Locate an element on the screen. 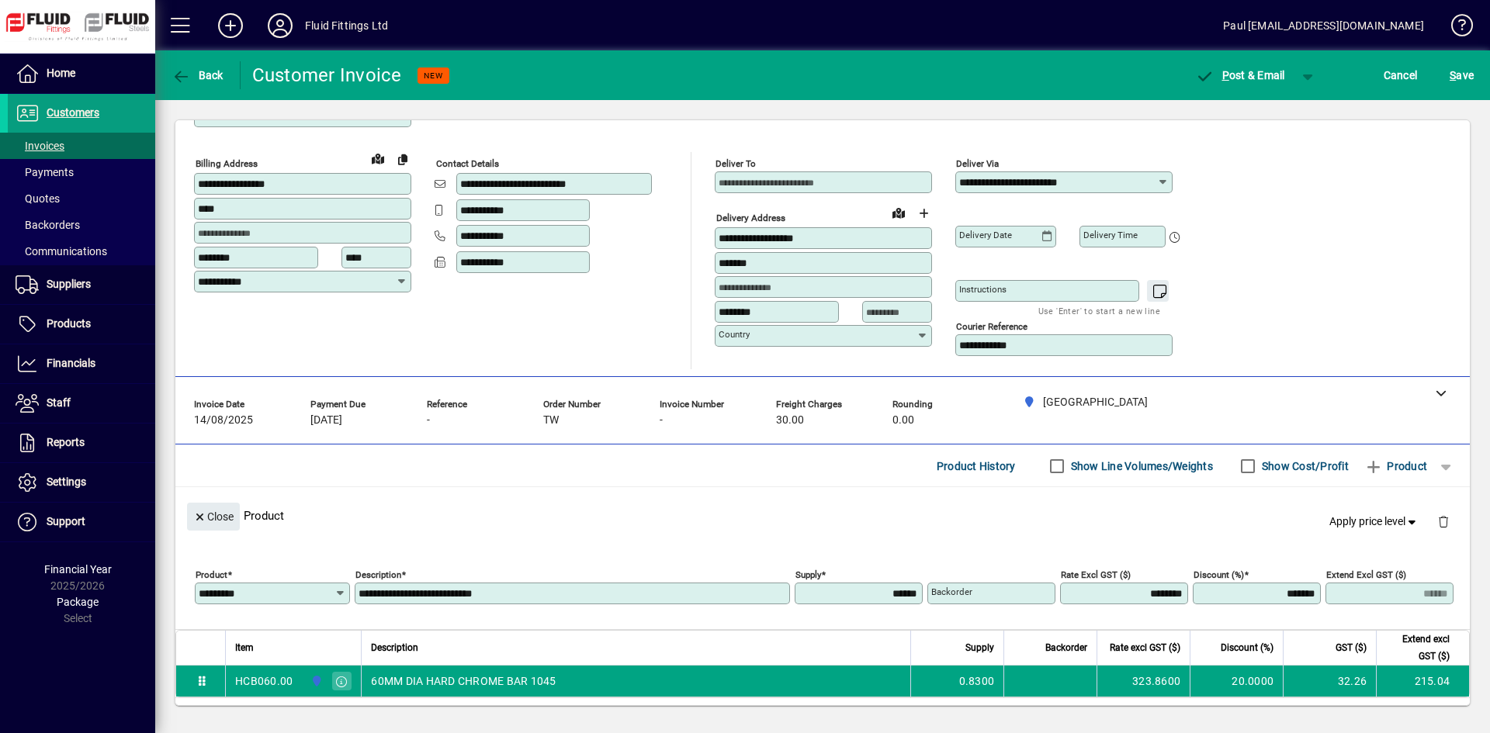 This screenshot has height=733, width=1490. span: Customers is located at coordinates (73, 113).